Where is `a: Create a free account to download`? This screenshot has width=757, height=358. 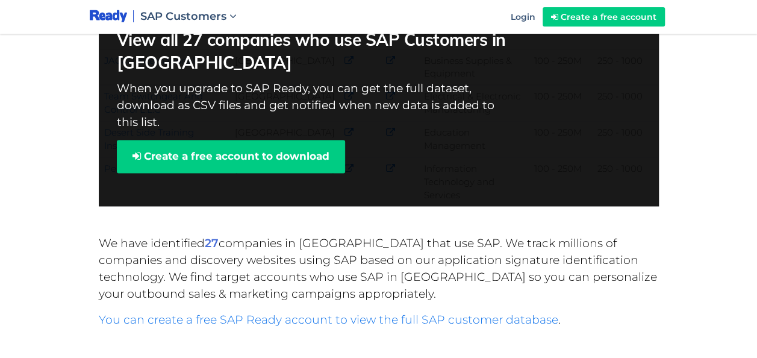
a: Create a free account to download is located at coordinates (231, 156).